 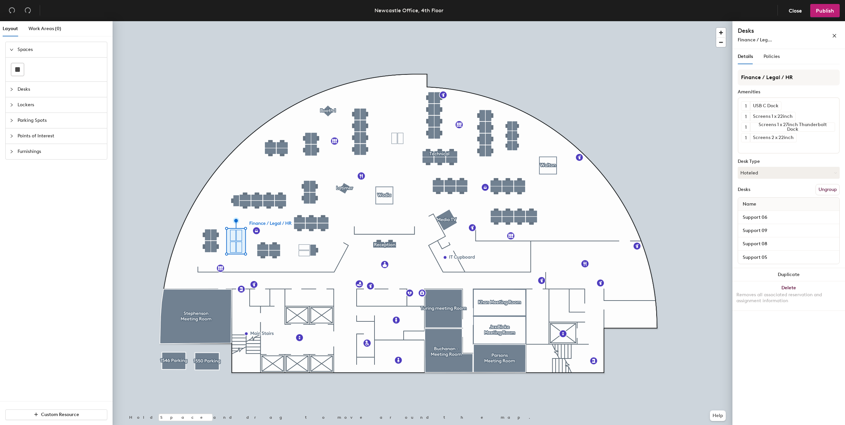 I want to click on button: Publish, so click(x=824, y=11).